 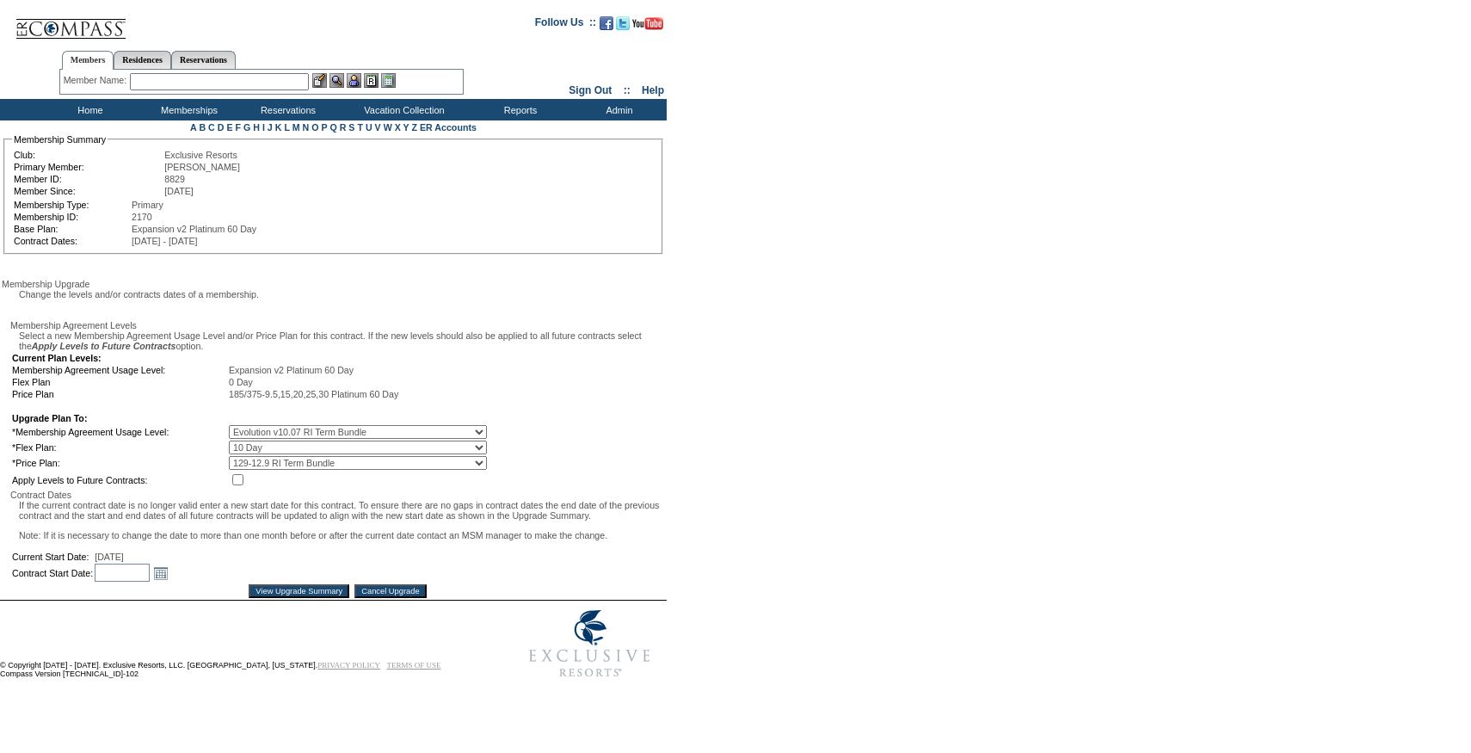 What do you see at coordinates (229, 127) in the screenshot?
I see `a: E` at bounding box center [229, 127].